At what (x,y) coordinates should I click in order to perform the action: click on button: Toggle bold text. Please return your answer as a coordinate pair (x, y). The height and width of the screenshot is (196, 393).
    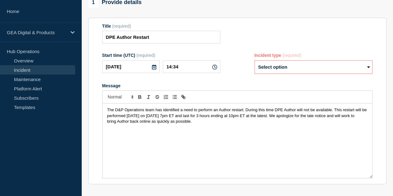
    Looking at the image, I should click on (140, 97).